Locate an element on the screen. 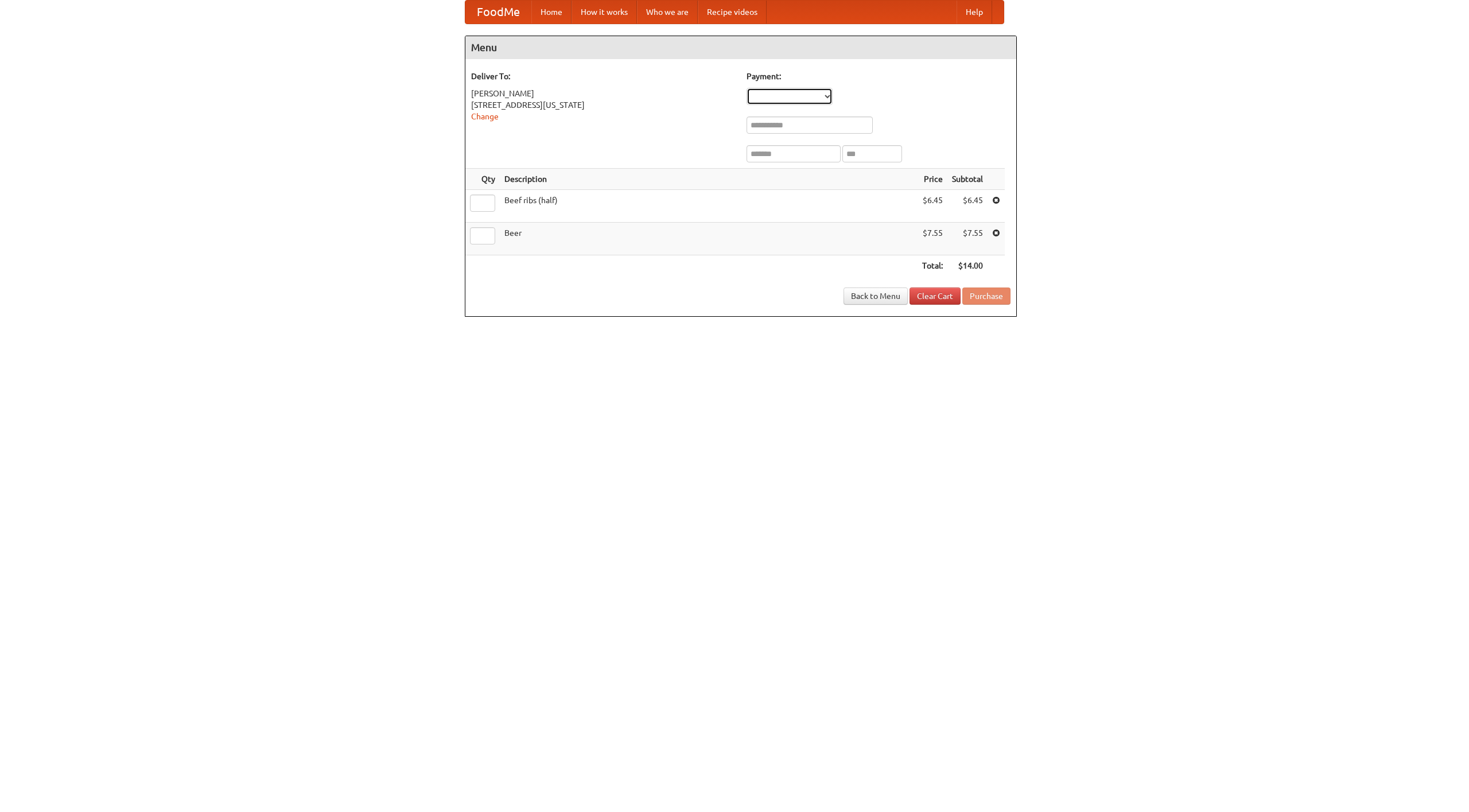 The image size is (1469, 812). a: Change is located at coordinates (485, 116).